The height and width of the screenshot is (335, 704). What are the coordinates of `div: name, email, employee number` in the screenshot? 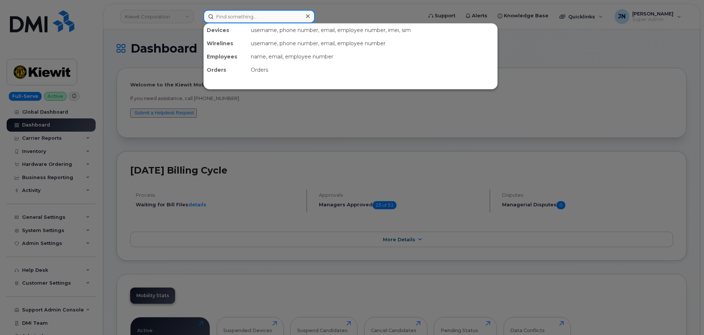 It's located at (373, 57).